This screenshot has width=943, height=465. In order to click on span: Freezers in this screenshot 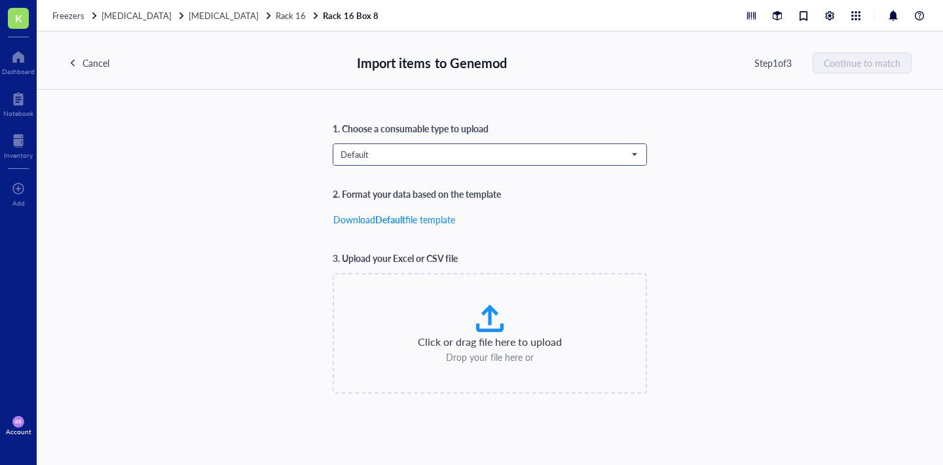, I will do `click(68, 15)`.